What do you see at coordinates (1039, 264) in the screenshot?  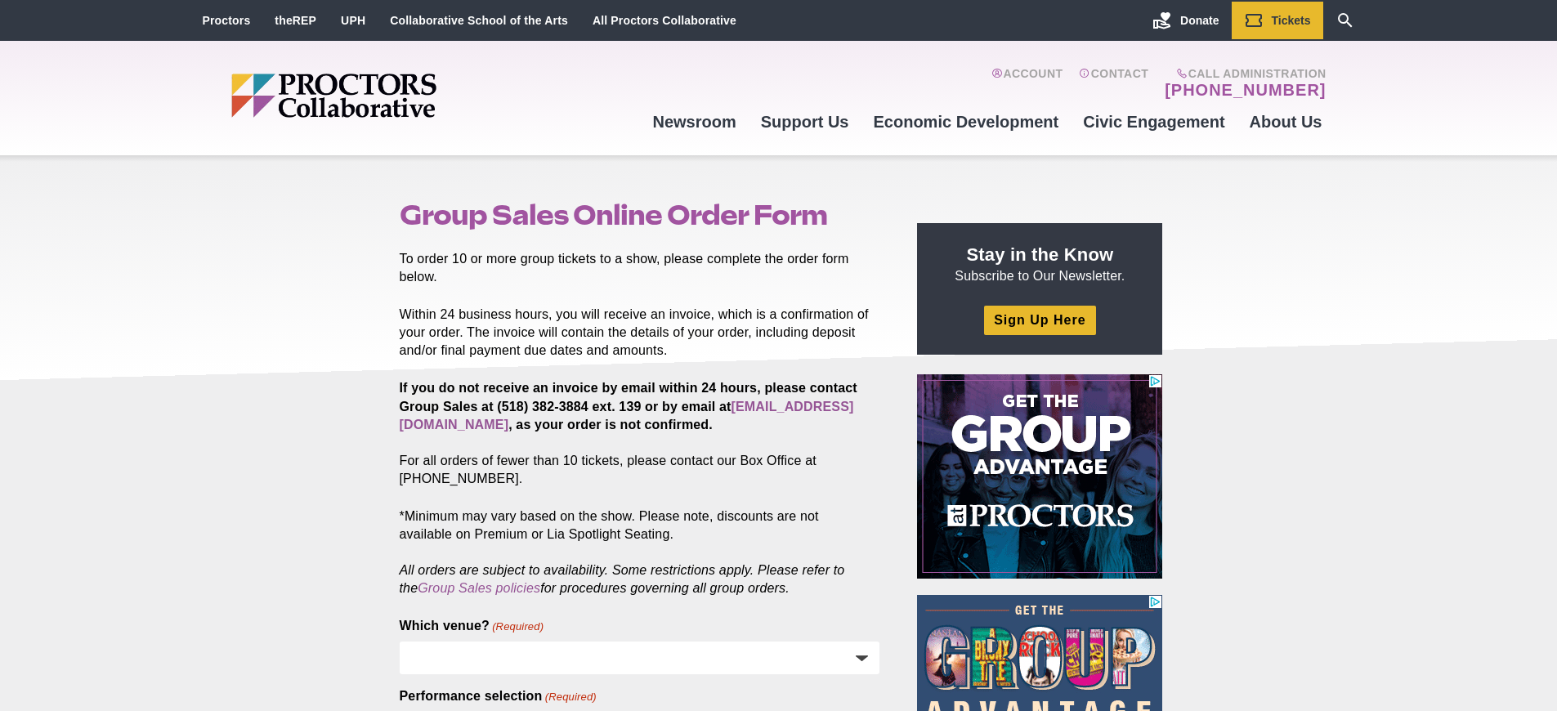 I see `p: Subscribe to Our Newsletter.` at bounding box center [1039, 264].